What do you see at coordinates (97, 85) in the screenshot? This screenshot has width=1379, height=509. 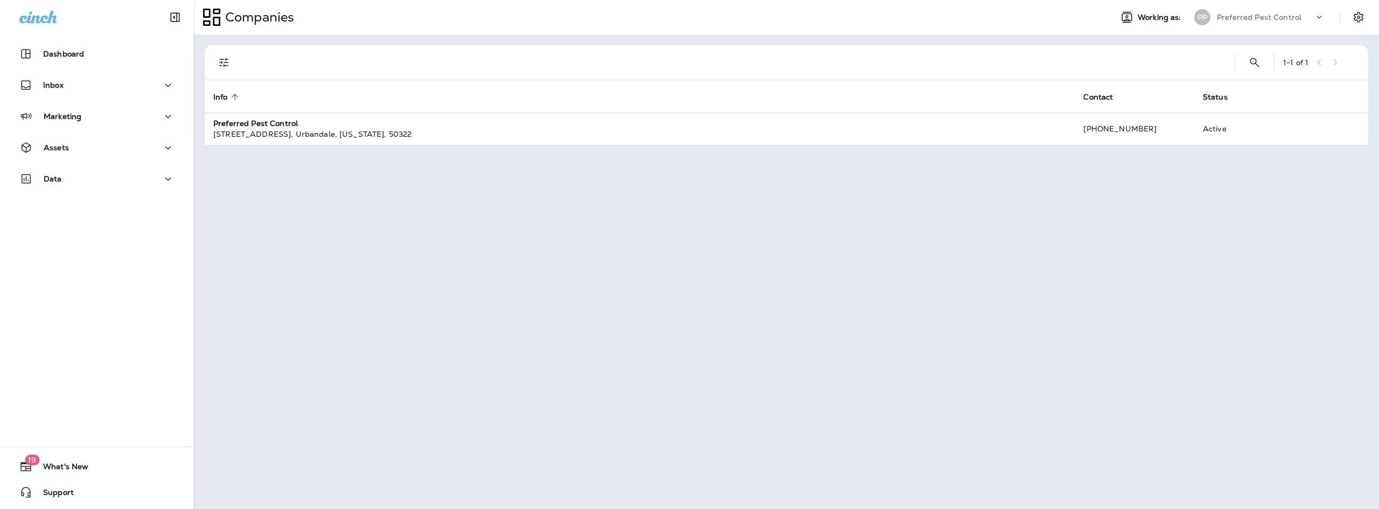 I see `button: Inbox` at bounding box center [97, 85].